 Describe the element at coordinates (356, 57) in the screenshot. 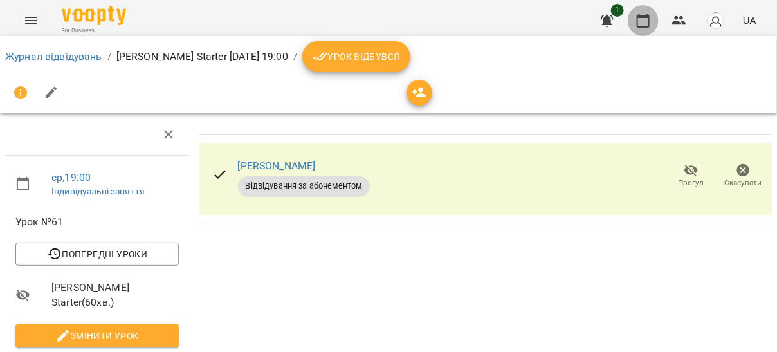

I see `span: Урок відбувся` at that location.